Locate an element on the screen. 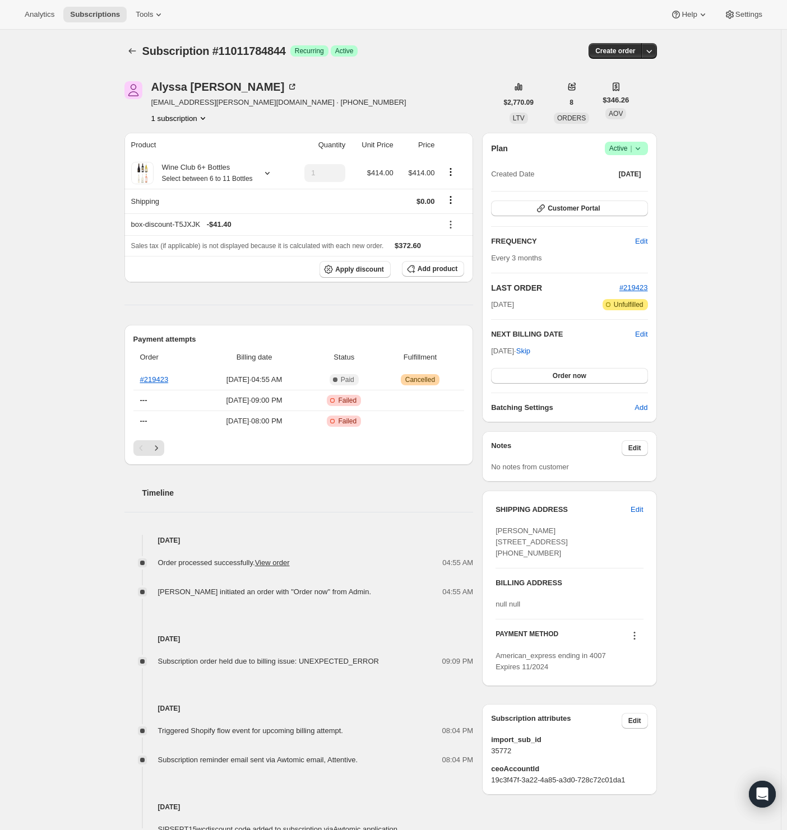 The image size is (787, 830). span: 08:04 PM is located at coordinates (458, 760).